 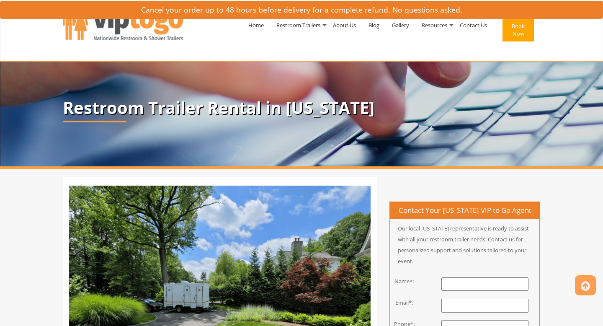 I want to click on a: Contact Us, so click(x=473, y=25).